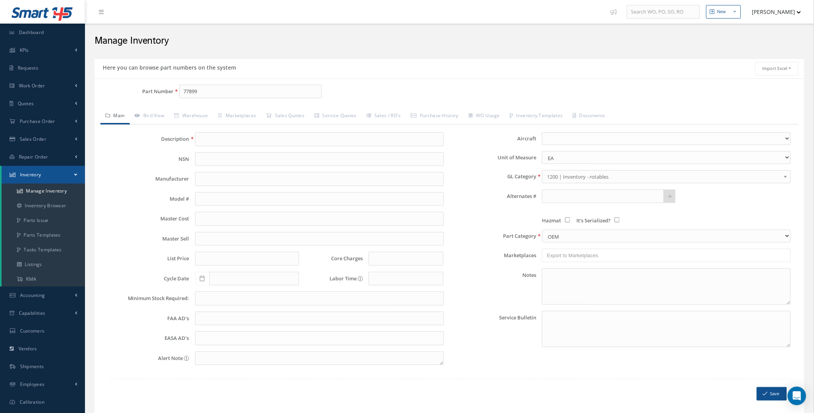 The height and width of the screenshot is (413, 814). What do you see at coordinates (146, 199) in the screenshot?
I see `label: Model #` at bounding box center [146, 199].